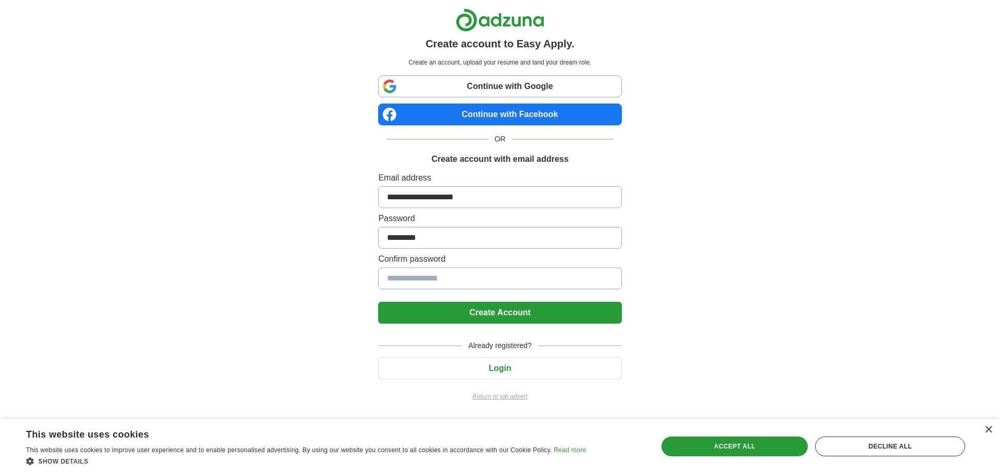 This screenshot has width=1000, height=474. Describe the element at coordinates (499, 219) in the screenshot. I see `label: Password` at that location.